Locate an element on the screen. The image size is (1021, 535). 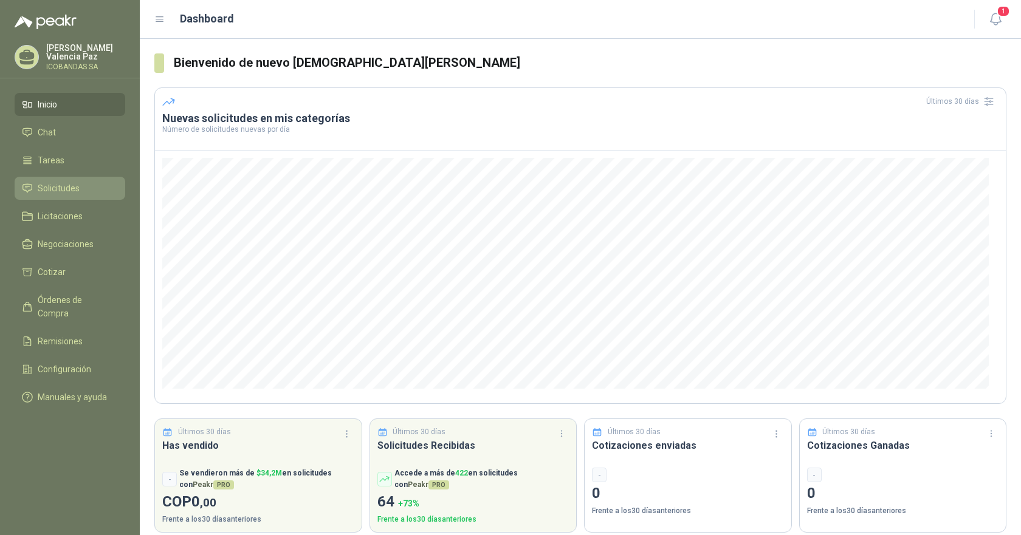
h3: Nuevas solicitudes en mis categorías is located at coordinates (580, 119).